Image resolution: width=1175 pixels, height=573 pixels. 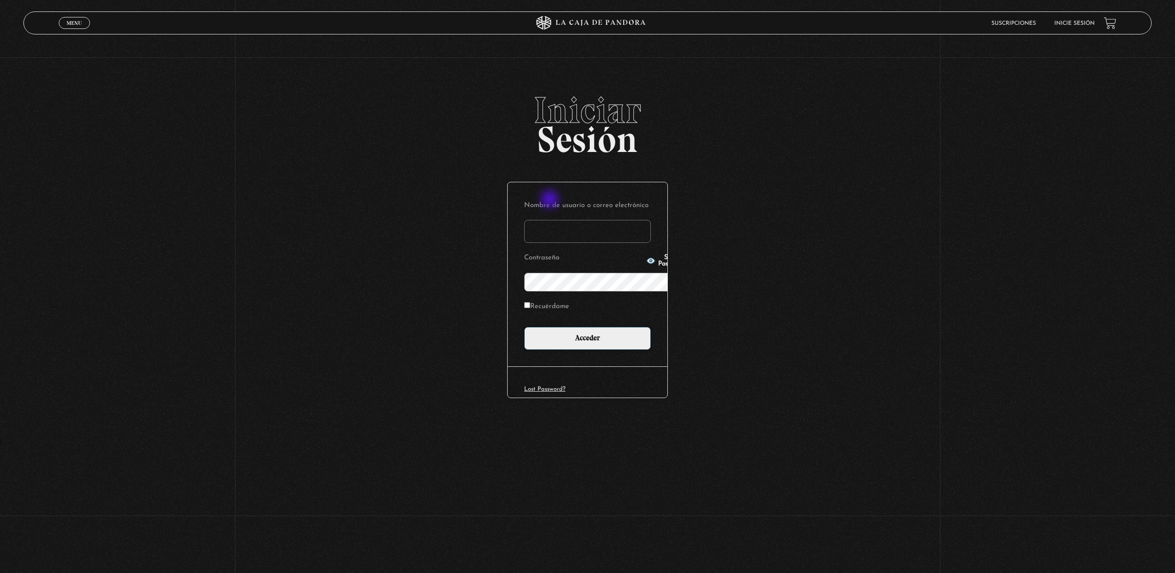 What do you see at coordinates (1110, 22) in the screenshot?
I see `a: View your shopping cart` at bounding box center [1110, 22].